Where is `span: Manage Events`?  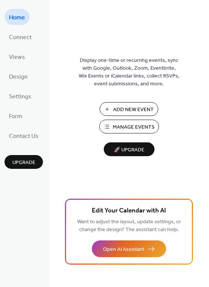
span: Manage Events is located at coordinates (133, 127).